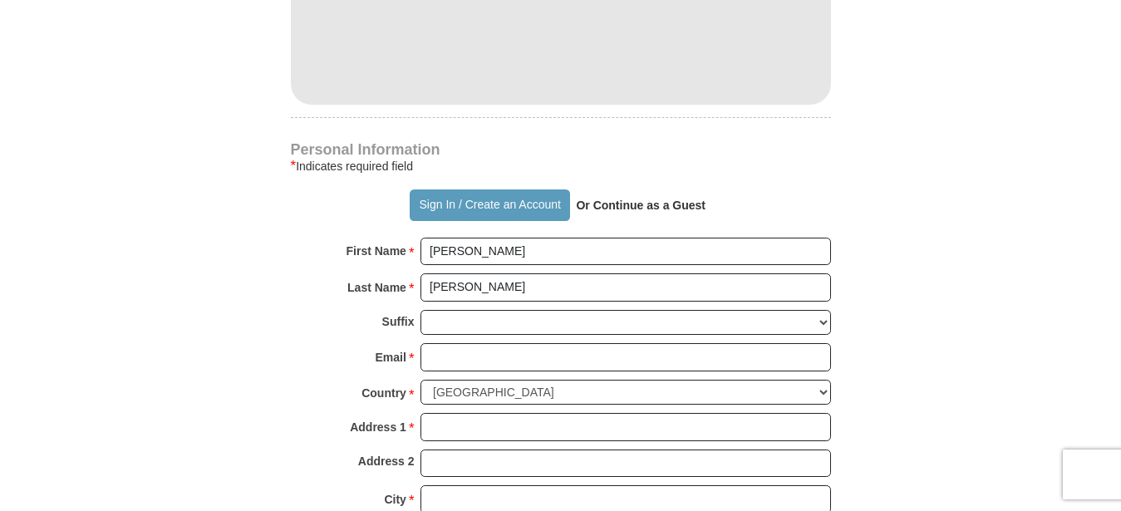 The height and width of the screenshot is (511, 1121). I want to click on div: Indicates required field, so click(561, 166).